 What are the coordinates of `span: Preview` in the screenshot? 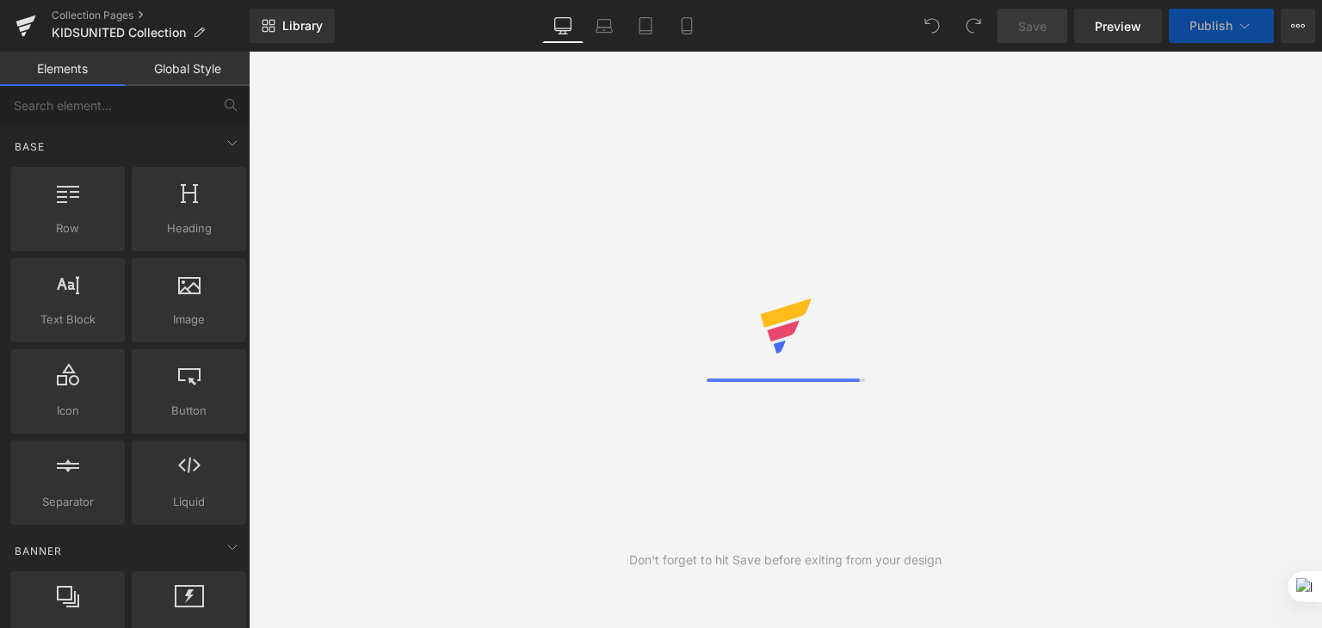 It's located at (1118, 26).